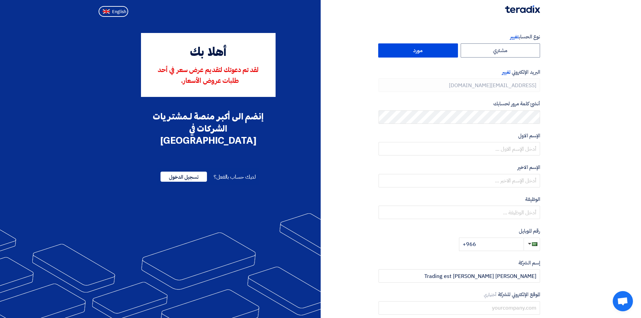  Describe the element at coordinates (459, 276) in the screenshot. I see `input: أدخل إسم الشركة ...` at that location.